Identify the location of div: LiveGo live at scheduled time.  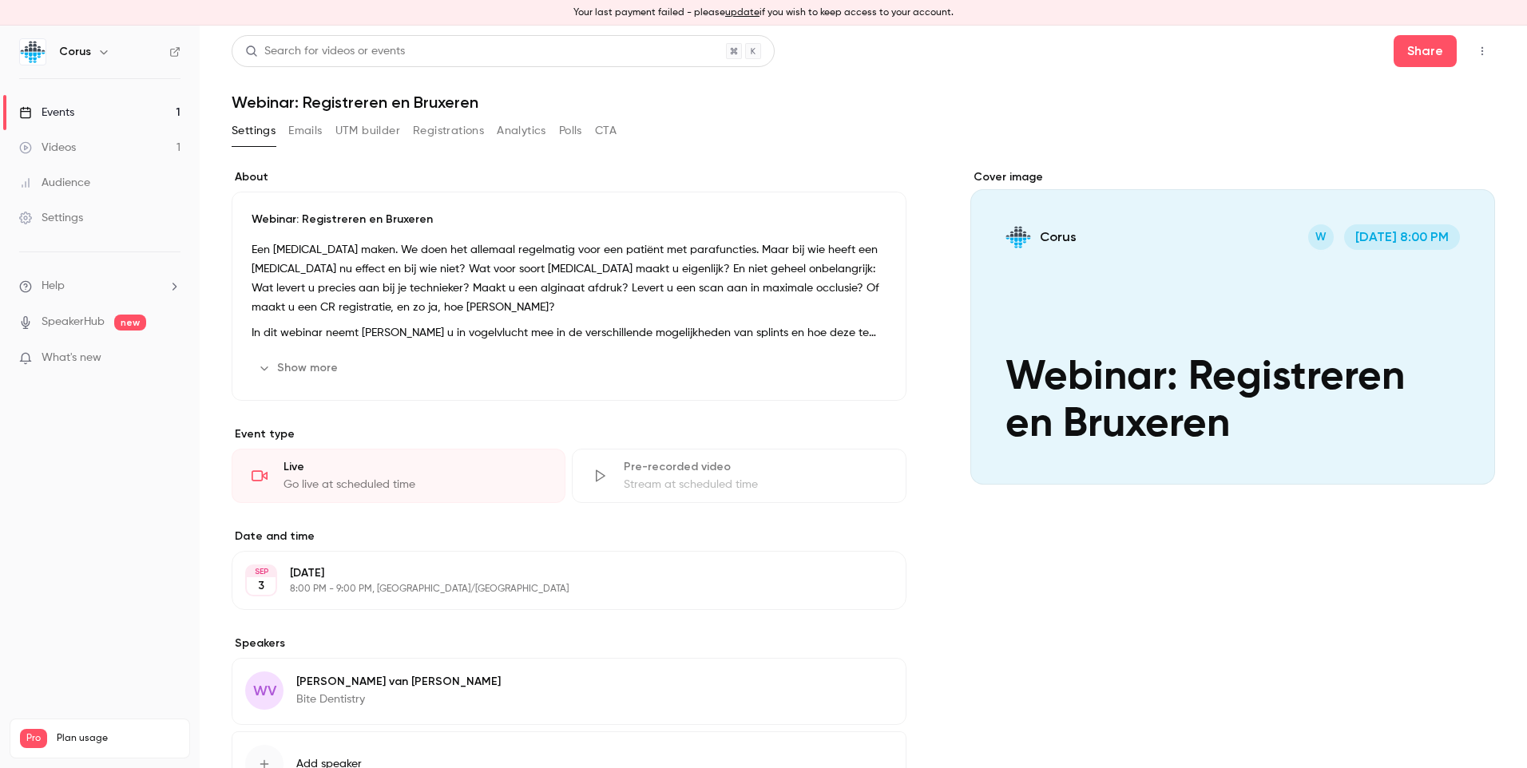
(399, 476).